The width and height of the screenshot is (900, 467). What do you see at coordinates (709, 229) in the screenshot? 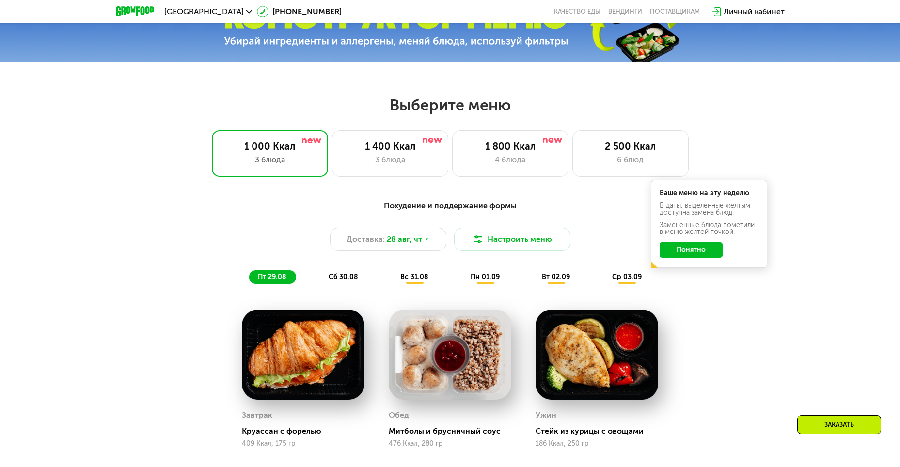
I see `div: Заменённые блюда пометили в меню жёлтой точкой.` at bounding box center [709, 229].